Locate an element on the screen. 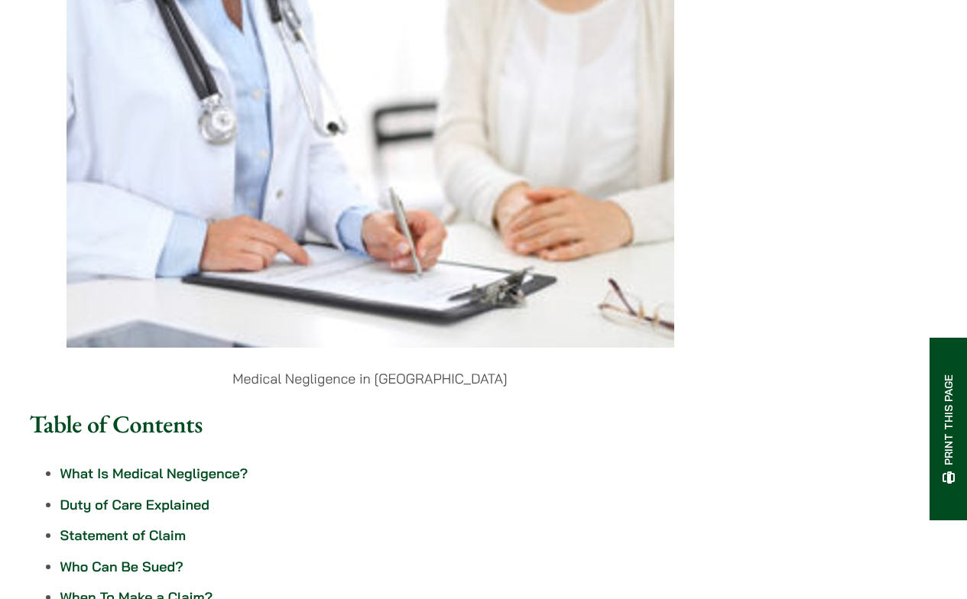  a: What Is Medical Negligence? is located at coordinates (154, 473).